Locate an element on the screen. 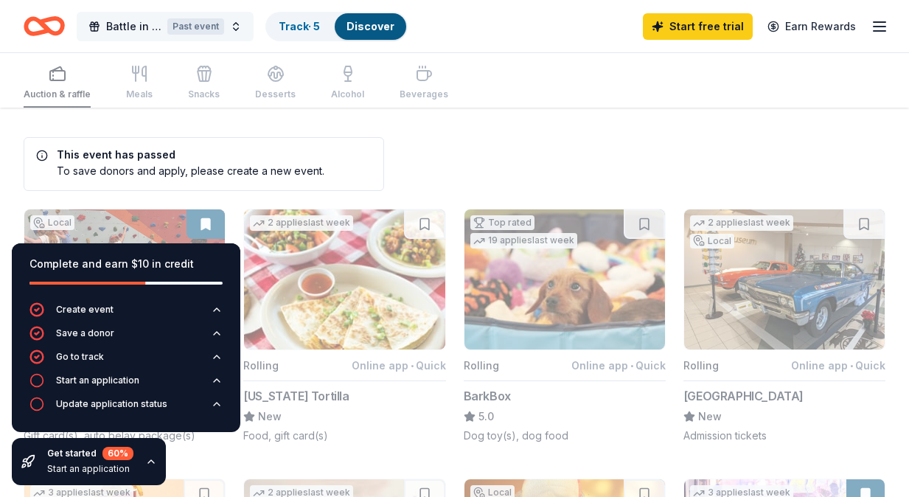  a: Track· 5 is located at coordinates (299, 26).